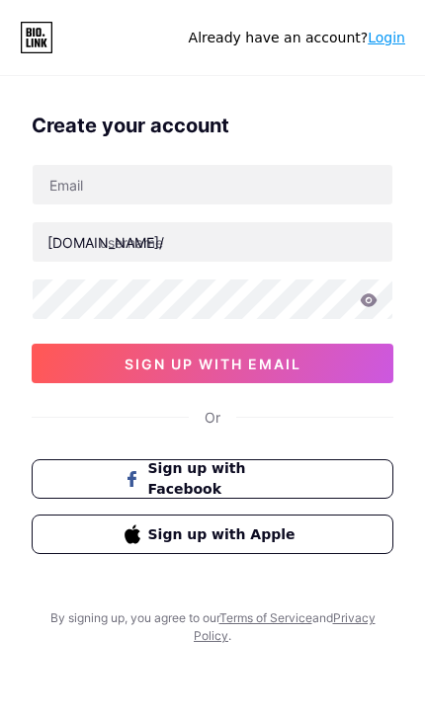 This screenshot has width=425, height=715. What do you see at coordinates (212, 363) in the screenshot?
I see `button: sign up with email` at bounding box center [212, 363].